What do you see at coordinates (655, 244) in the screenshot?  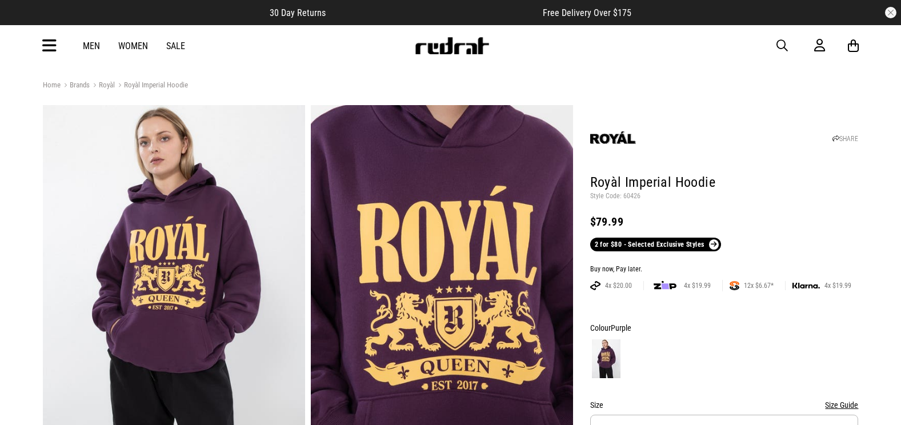 I see `a: 2 for $80 - Selected Exclusive Styles` at bounding box center [655, 244].